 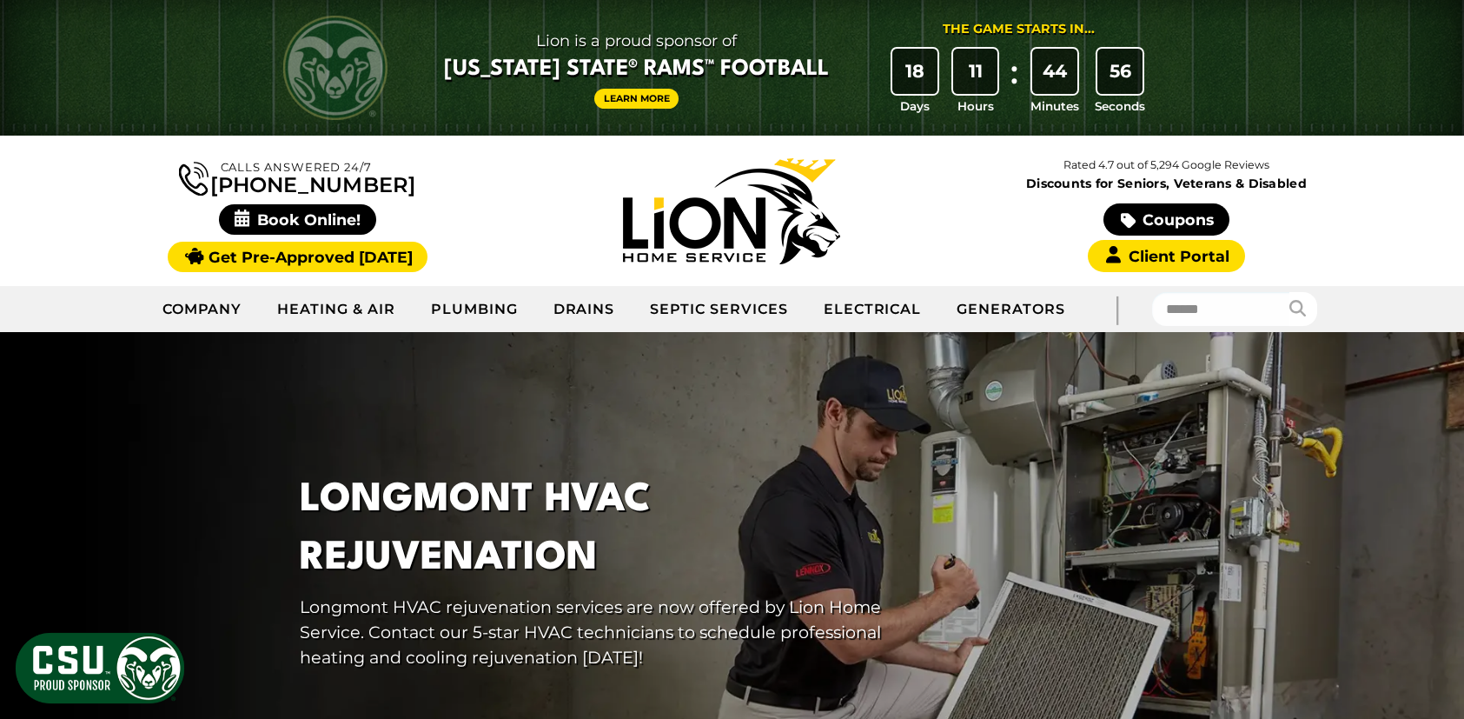 I want to click on div: 11, so click(x=976, y=71).